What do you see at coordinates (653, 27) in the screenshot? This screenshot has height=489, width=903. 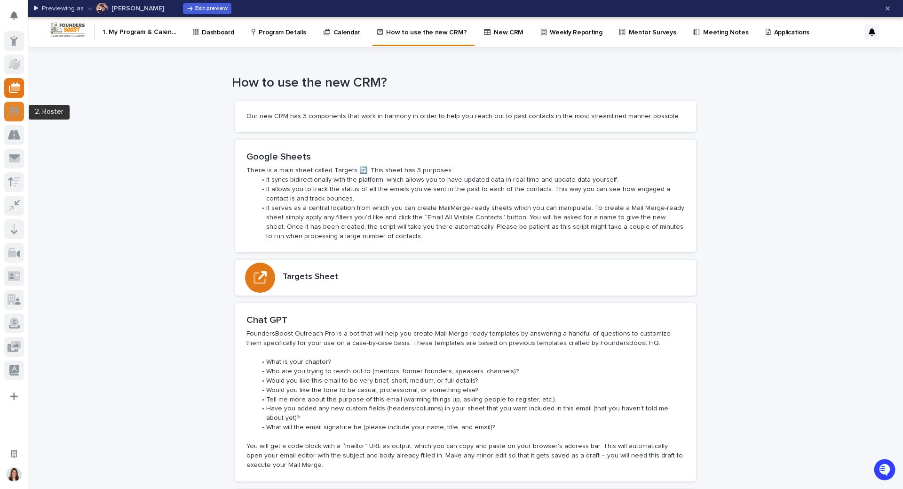 I see `p: Mentor Surveys` at bounding box center [653, 27].